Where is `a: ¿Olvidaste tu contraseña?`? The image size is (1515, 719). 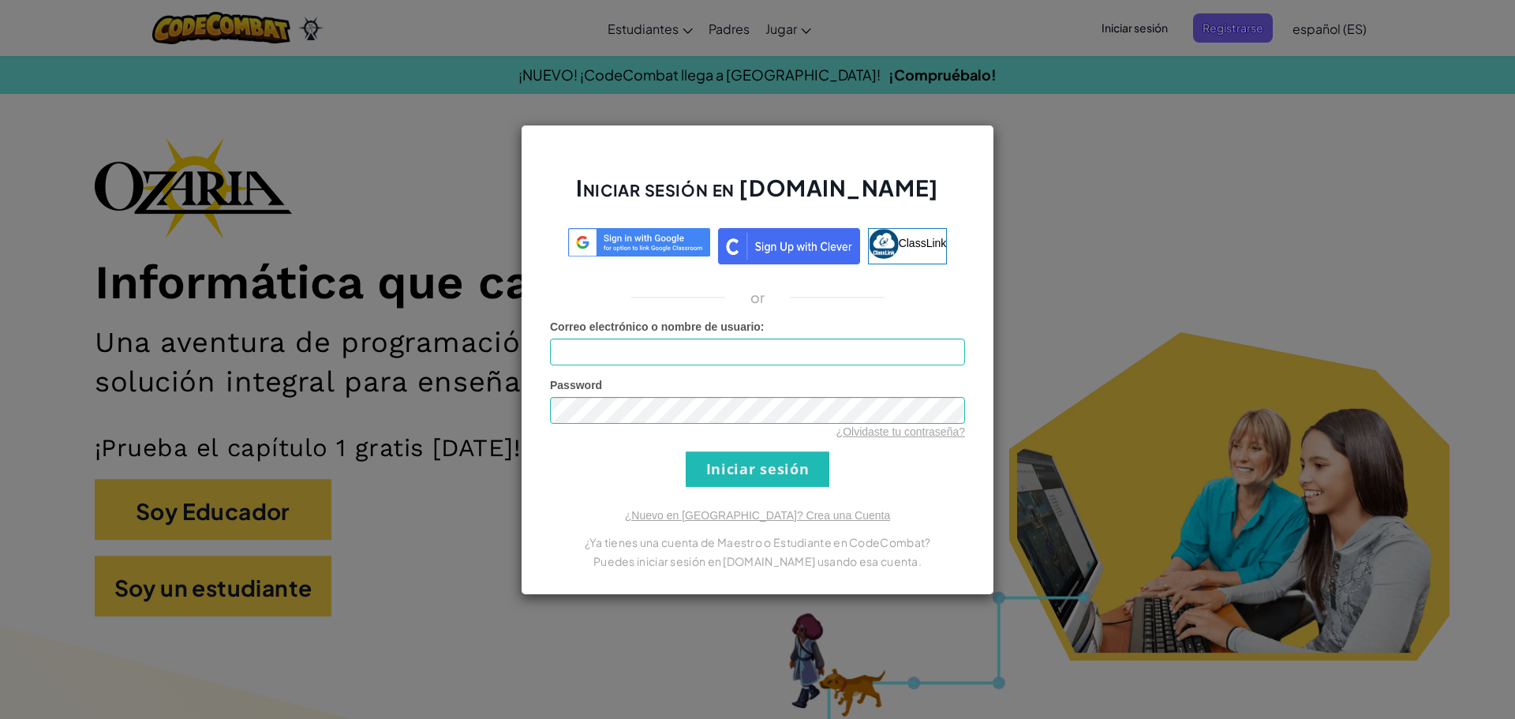
a: ¿Olvidaste tu contraseña? is located at coordinates (900, 432).